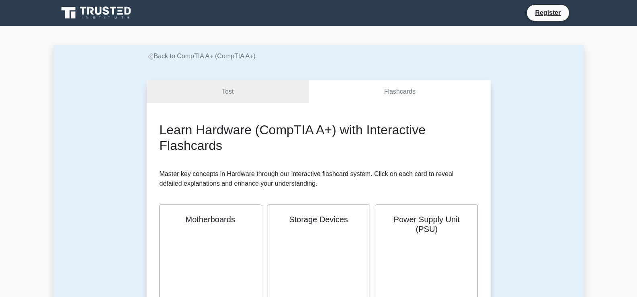 The image size is (637, 297). Describe the element at coordinates (210, 219) in the screenshot. I see `h2: Motherboards` at that location.